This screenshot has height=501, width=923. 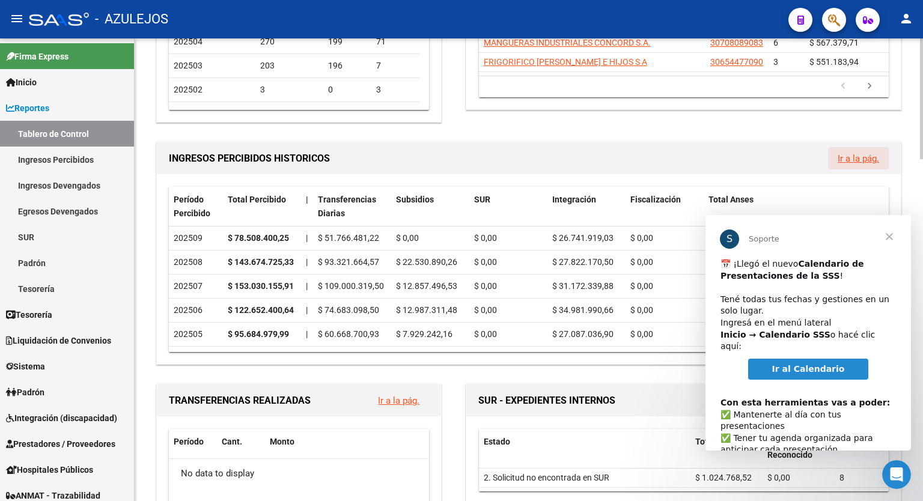 What do you see at coordinates (17, 19) in the screenshot?
I see `mat-icon: menu` at bounding box center [17, 19].